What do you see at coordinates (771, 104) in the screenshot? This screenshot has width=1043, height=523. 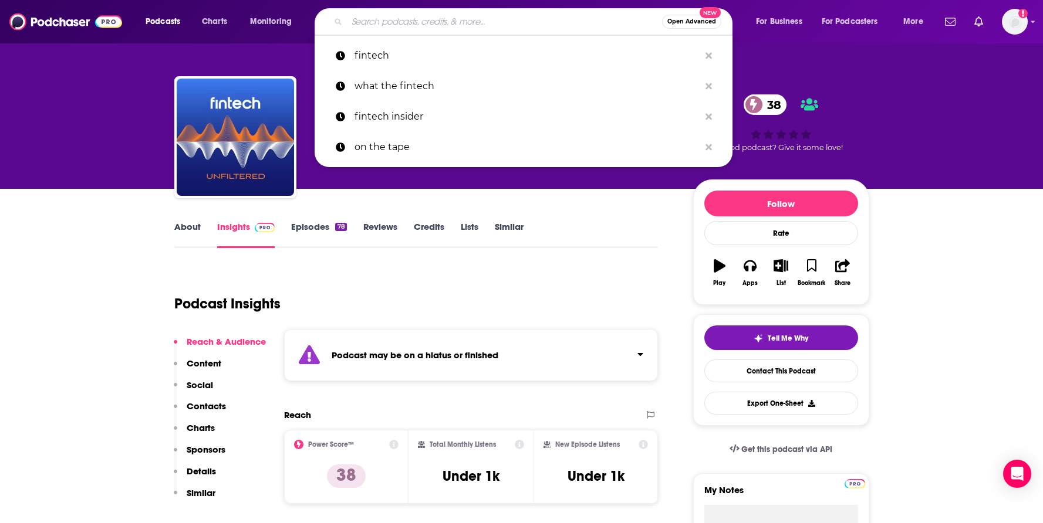 I see `span: 38` at bounding box center [771, 104].